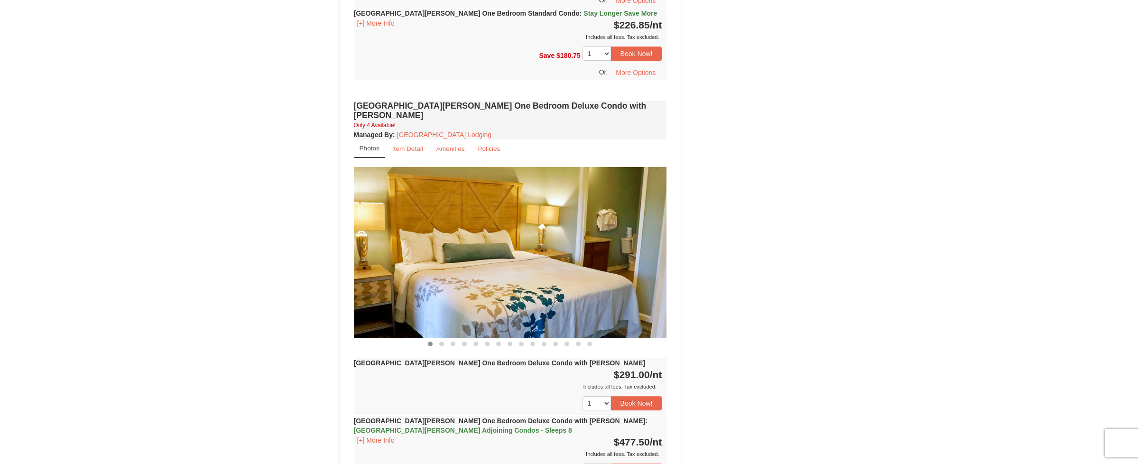 Image resolution: width=1138 pixels, height=464 pixels. What do you see at coordinates (408, 148) in the screenshot?
I see `small: Item Detail` at bounding box center [408, 148].